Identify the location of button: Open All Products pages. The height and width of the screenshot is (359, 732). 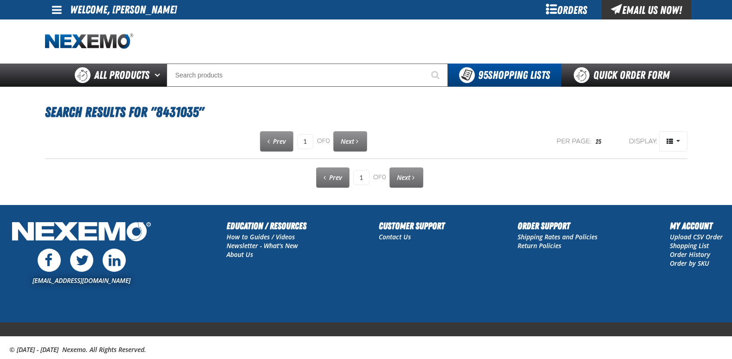
(159, 75).